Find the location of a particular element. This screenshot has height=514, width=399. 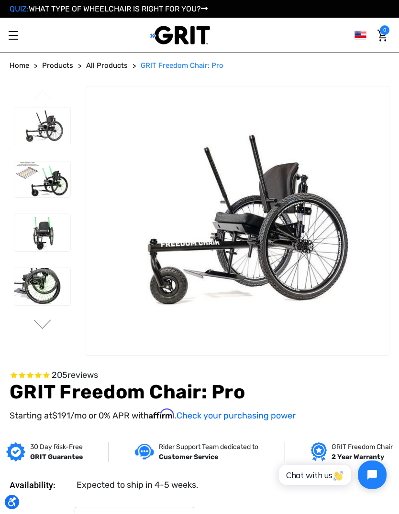

dt: Availability: is located at coordinates (40, 485).